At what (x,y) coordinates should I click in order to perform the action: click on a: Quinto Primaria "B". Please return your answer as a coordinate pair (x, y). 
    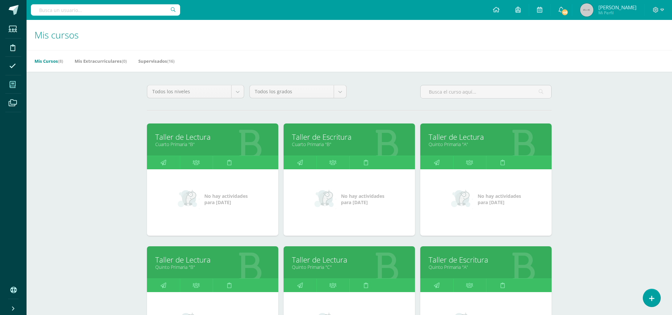
    Looking at the image, I should click on (212, 266).